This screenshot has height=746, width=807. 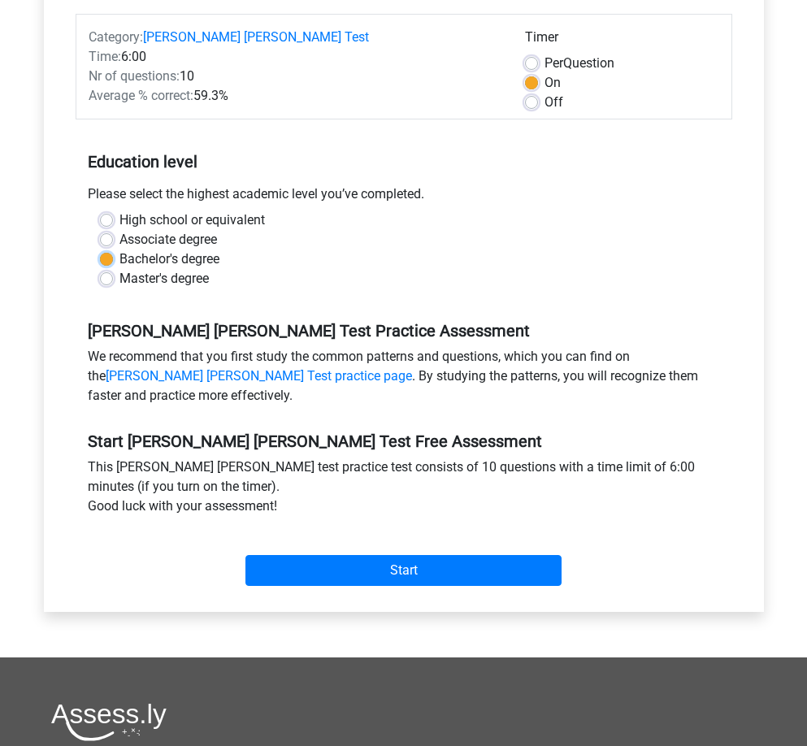 I want to click on label: Question, so click(x=579, y=63).